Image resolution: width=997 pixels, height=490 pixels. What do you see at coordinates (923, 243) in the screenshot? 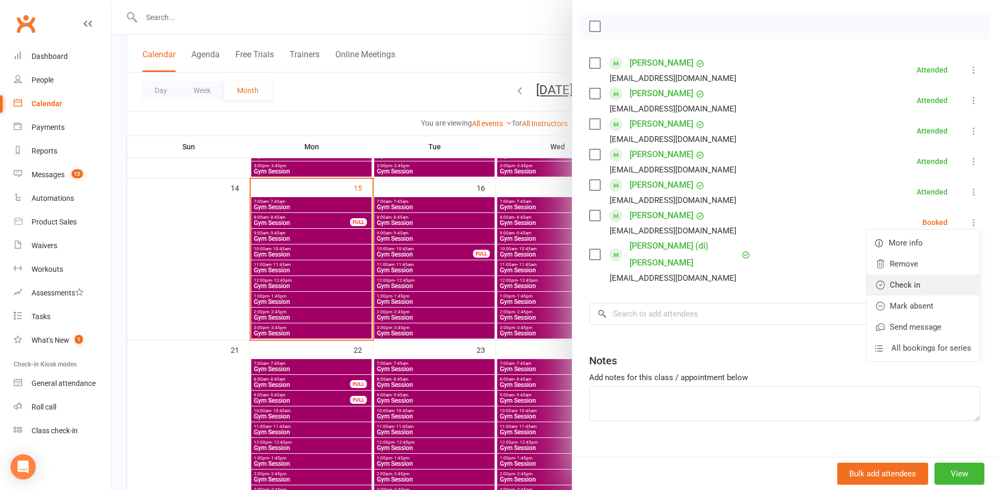
I see `a: More info` at bounding box center [923, 243].